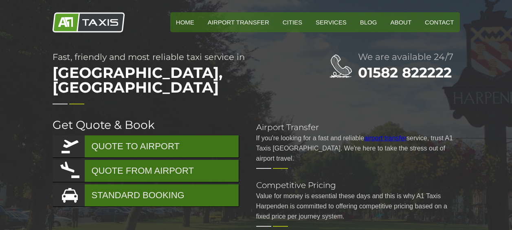 The height and width of the screenshot is (230, 512). Describe the element at coordinates (88, 22) in the screenshot. I see `img: A1 Taxis` at that location.